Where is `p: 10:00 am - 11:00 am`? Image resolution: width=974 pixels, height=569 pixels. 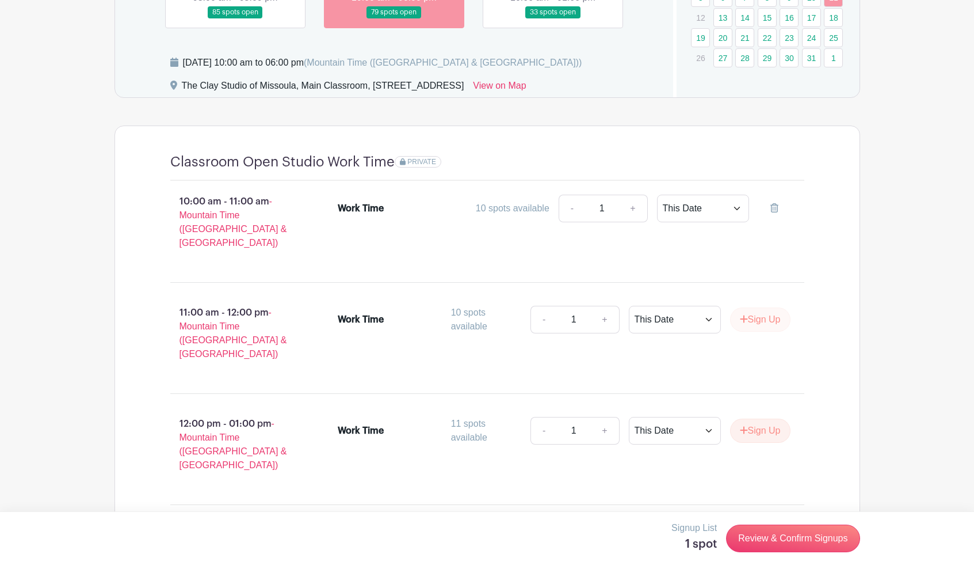 p: 10:00 am - 11:00 am is located at coordinates (236, 222).